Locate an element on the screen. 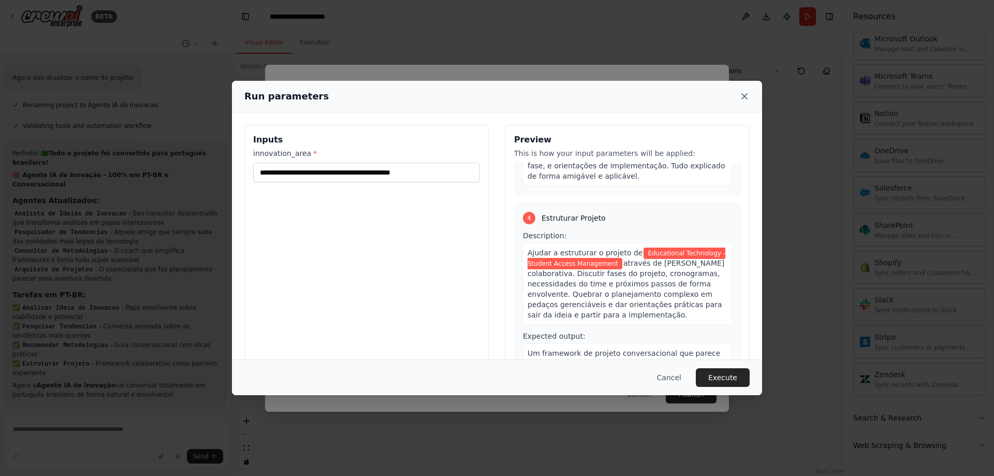  span: Description: is located at coordinates (544, 235).